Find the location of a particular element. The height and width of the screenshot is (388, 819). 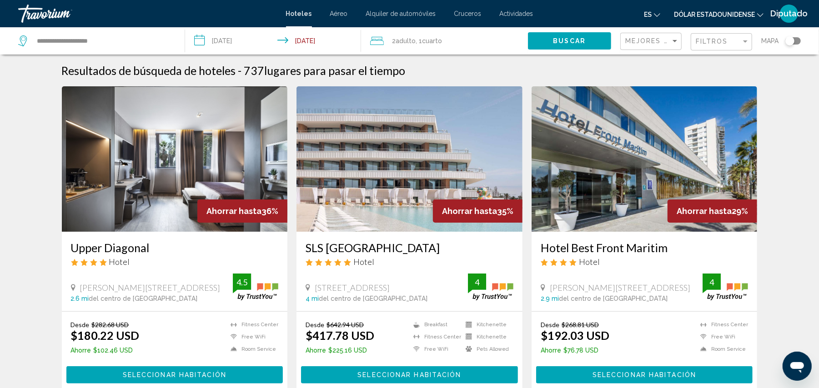

span: Mapa is located at coordinates (769, 41).